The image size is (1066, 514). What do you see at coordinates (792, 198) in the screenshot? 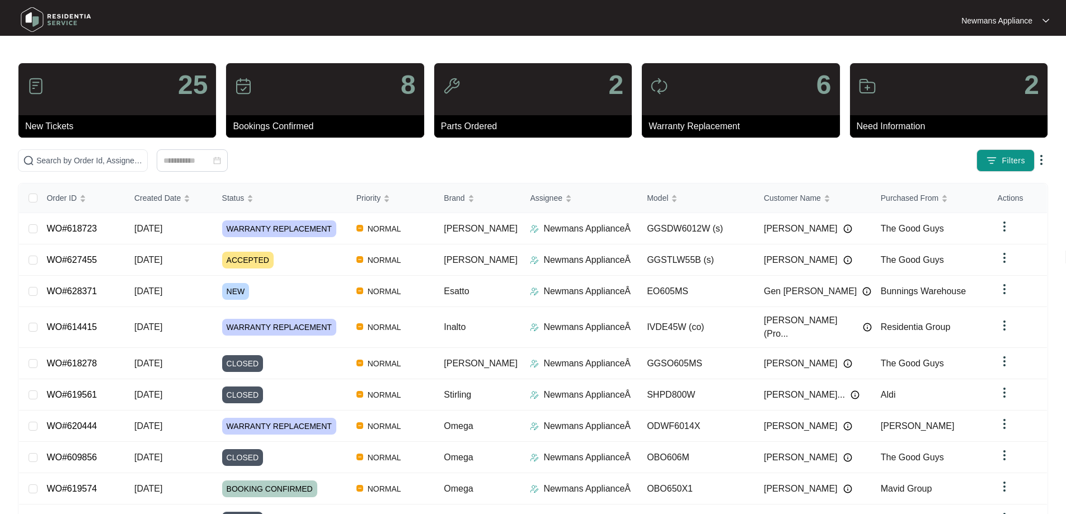
I see `span: Customer Name` at bounding box center [792, 198].